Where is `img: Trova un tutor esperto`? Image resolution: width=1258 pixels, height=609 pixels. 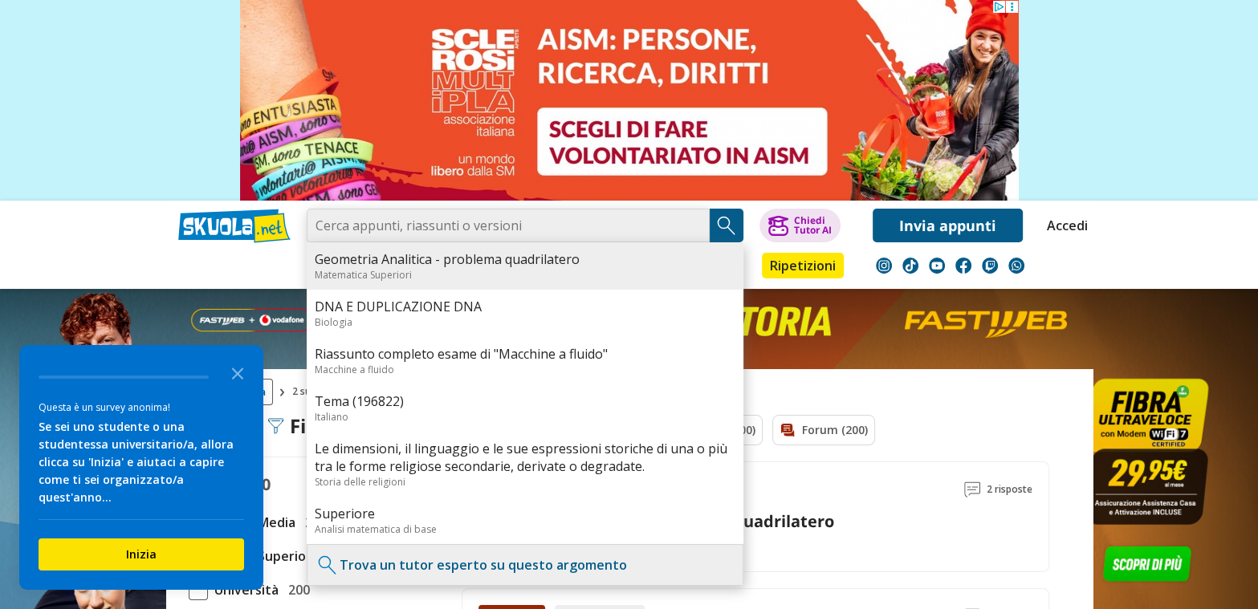 img: Trova un tutor esperto is located at coordinates (328, 565).